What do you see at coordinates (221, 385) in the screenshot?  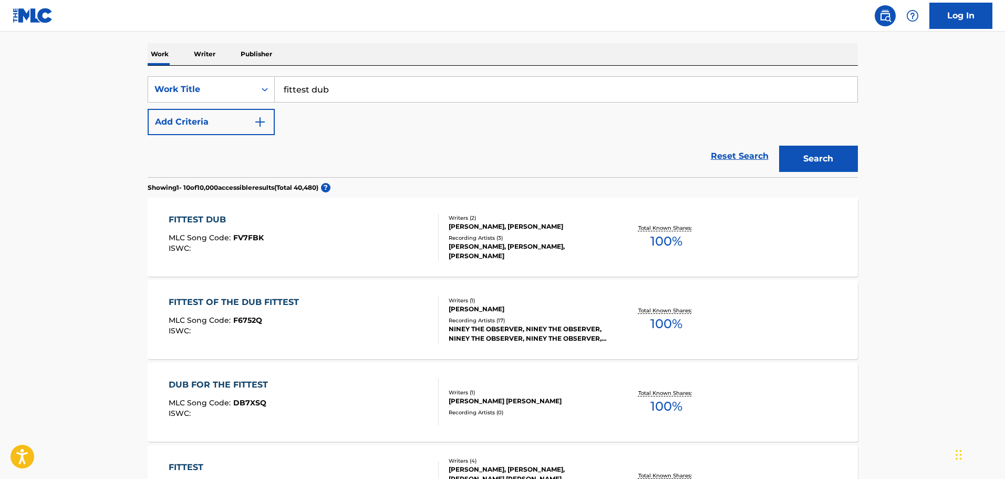 I see `div: DUB FOR THE FITTEST` at bounding box center [221, 385].